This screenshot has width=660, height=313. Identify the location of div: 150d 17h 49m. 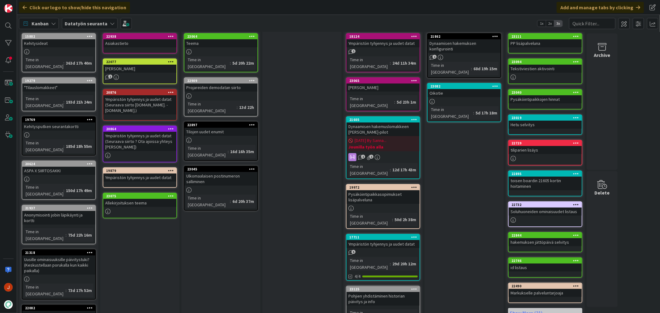
(79, 191).